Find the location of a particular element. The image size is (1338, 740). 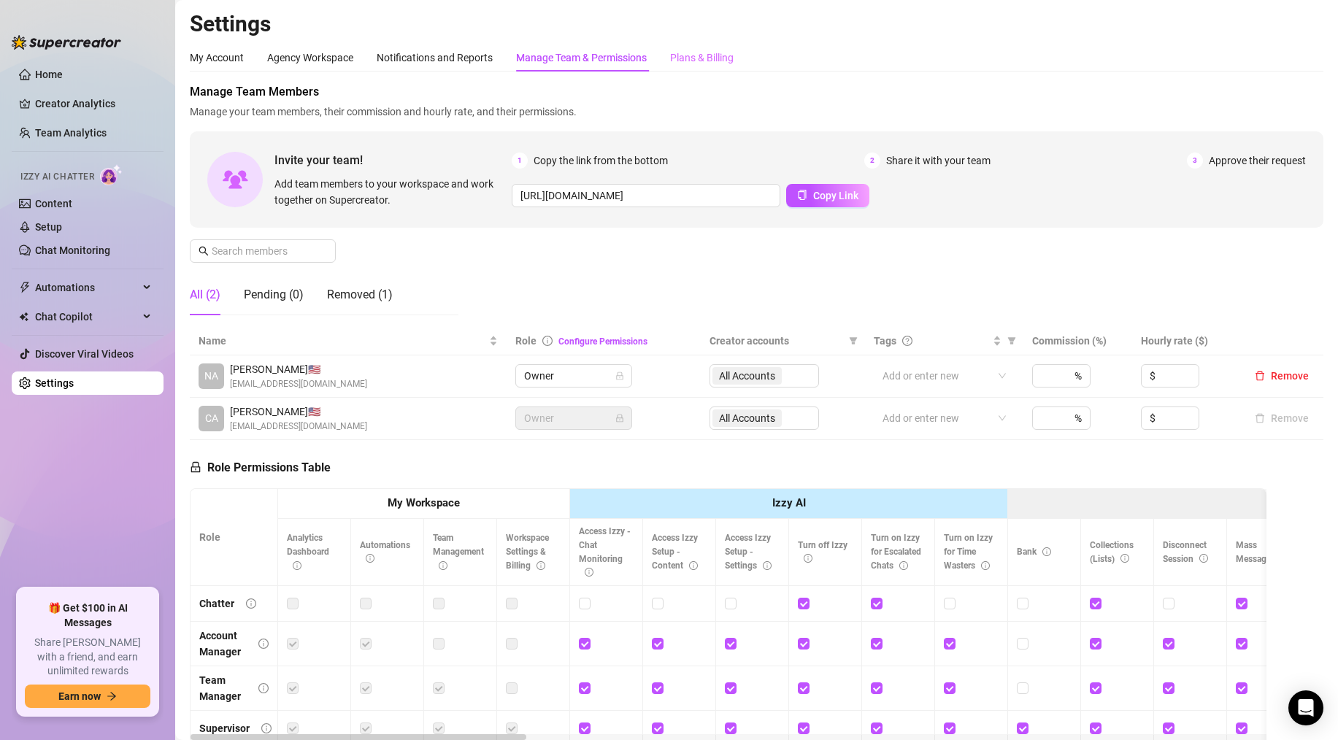

span: delete is located at coordinates (1260, 376).